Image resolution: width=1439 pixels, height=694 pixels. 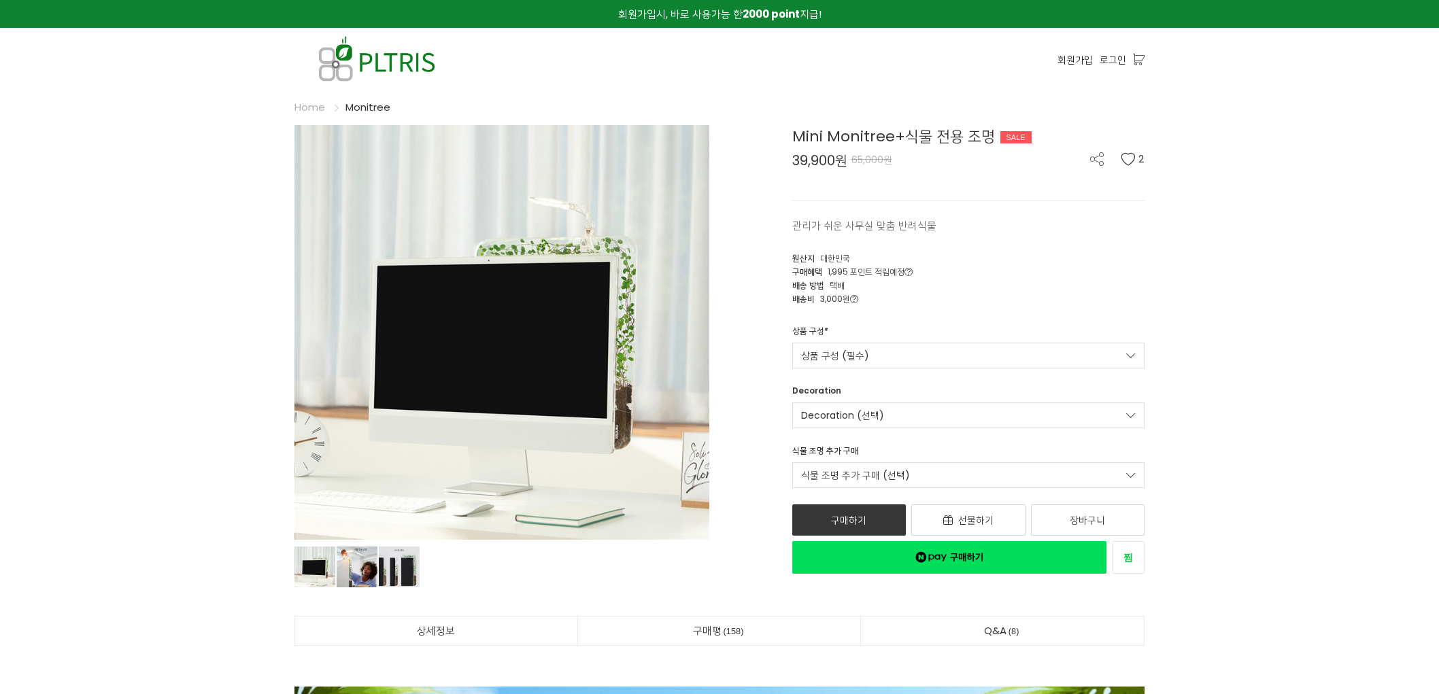 What do you see at coordinates (968, 226) in the screenshot?
I see `p: 관리가 쉬운 사무실 맞춤 반려식물` at bounding box center [968, 226].